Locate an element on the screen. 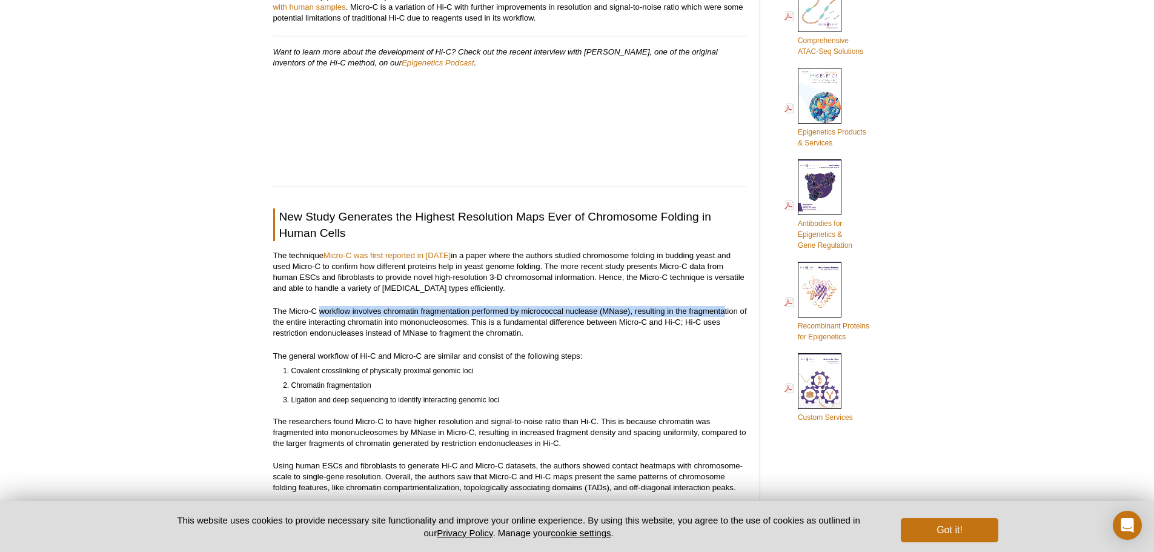 Image resolution: width=1154 pixels, height=552 pixels. button: Got it! is located at coordinates (950, 530).